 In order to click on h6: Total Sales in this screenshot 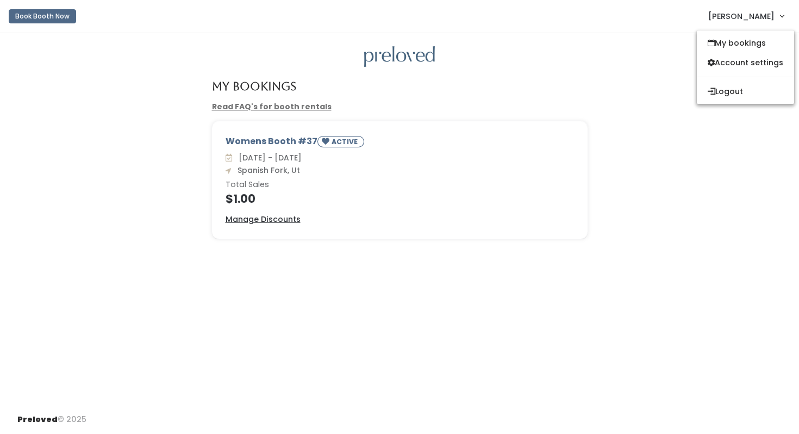, I will do `click(399, 185)`.